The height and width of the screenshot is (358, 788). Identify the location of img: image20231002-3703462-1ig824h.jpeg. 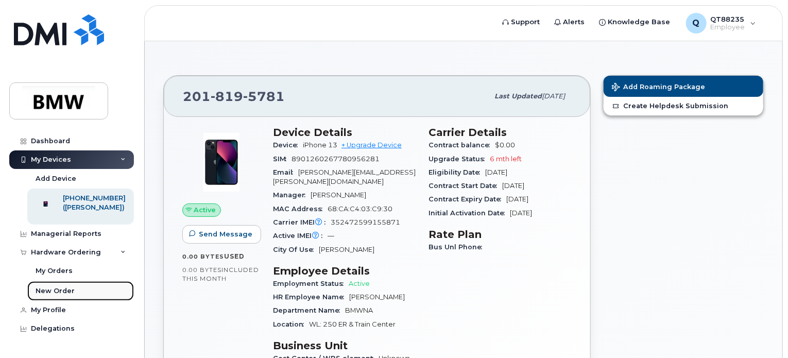
(221, 162).